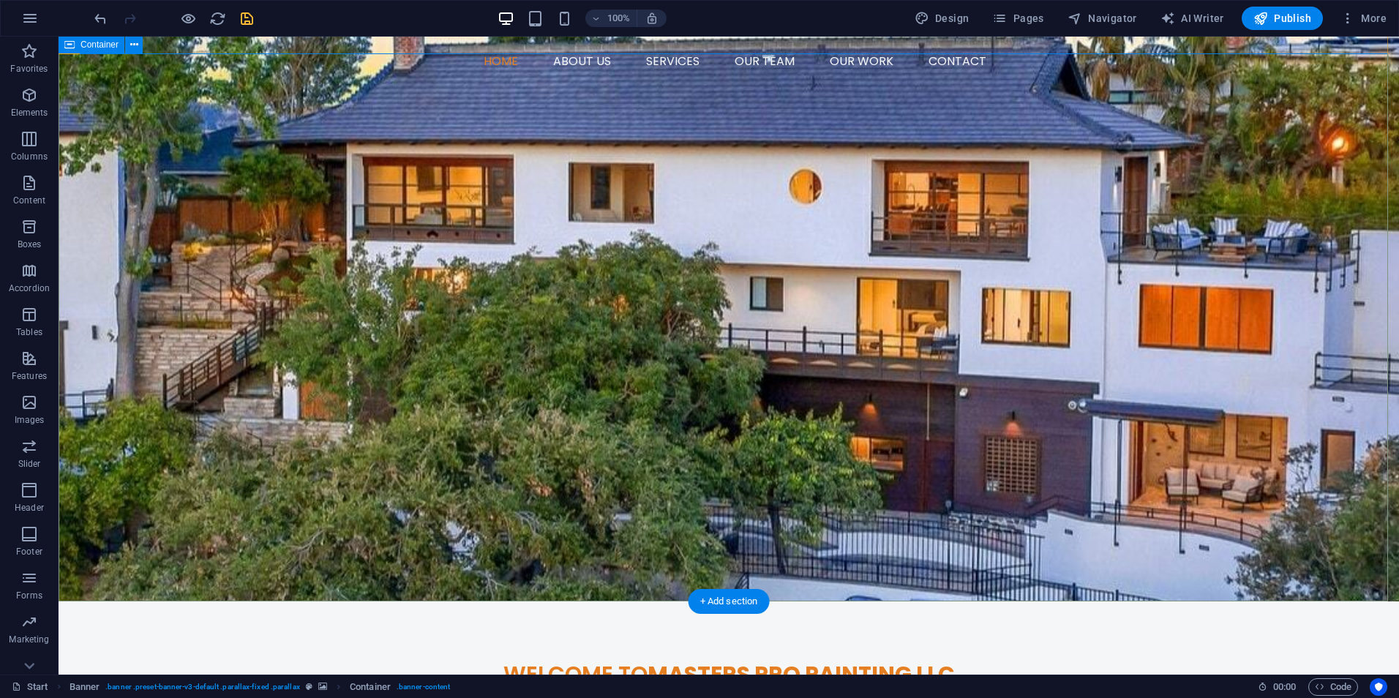 The width and height of the screenshot is (1399, 698). Describe the element at coordinates (29, 157) in the screenshot. I see `p: Columns` at that location.